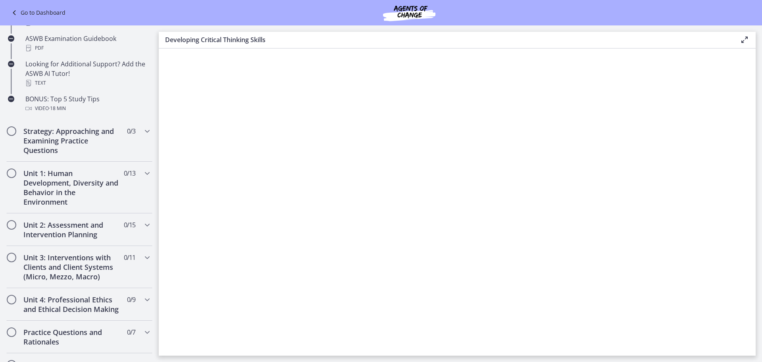  I want to click on div: ASWB Examination Guidebook, so click(87, 43).